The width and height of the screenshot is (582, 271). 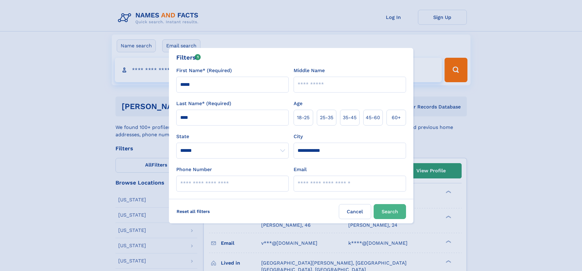 What do you see at coordinates (204, 71) in the screenshot?
I see `label: First Name* (Required)` at bounding box center [204, 71].